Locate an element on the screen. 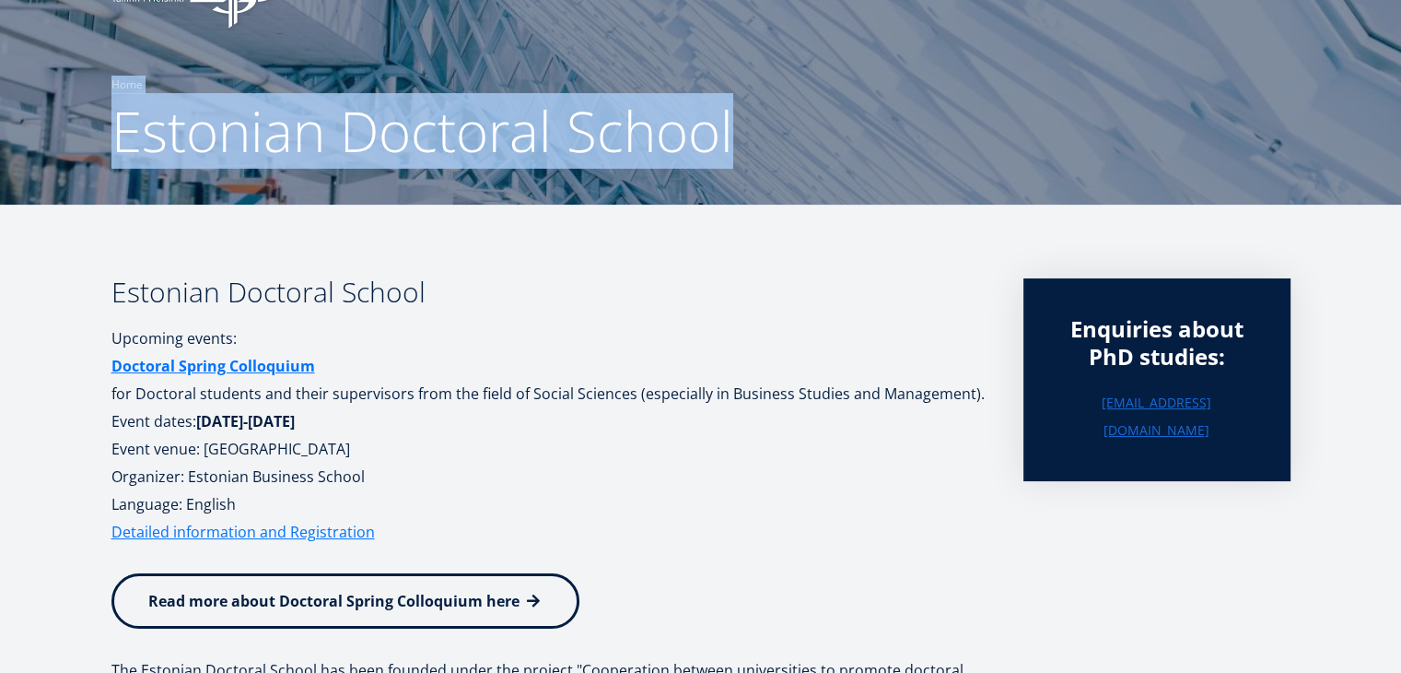  div: Enquiries about PhD studies: is located at coordinates (1157, 343).